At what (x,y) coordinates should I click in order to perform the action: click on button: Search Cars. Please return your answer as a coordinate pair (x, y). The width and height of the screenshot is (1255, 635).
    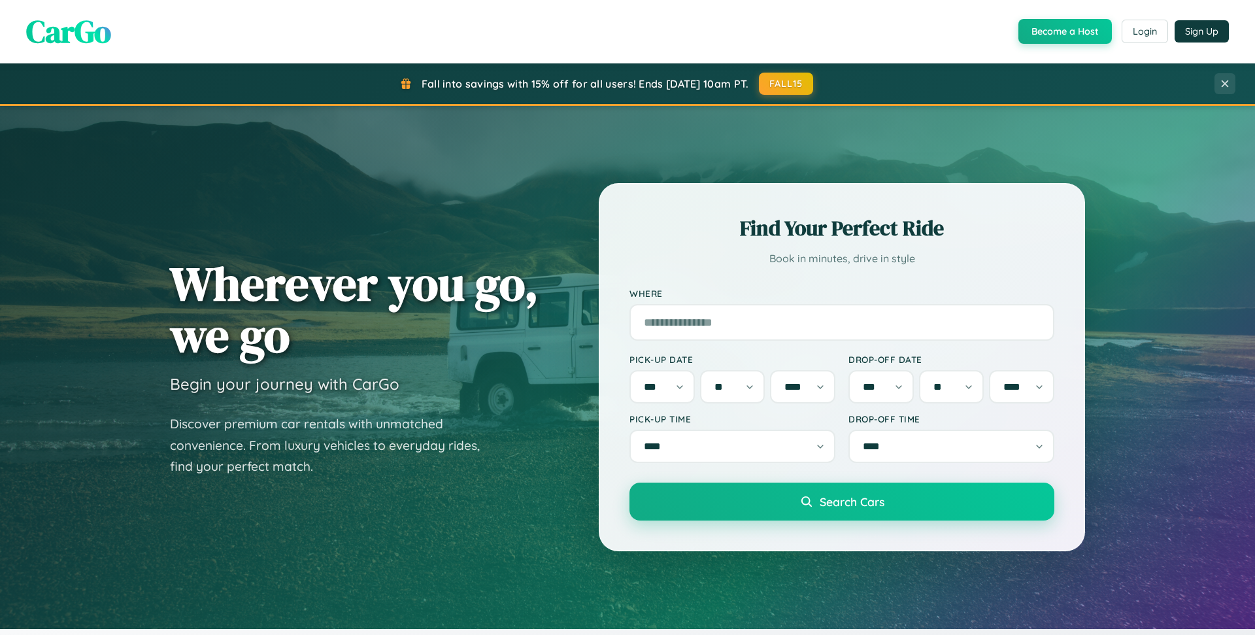
    Looking at the image, I should click on (842, 501).